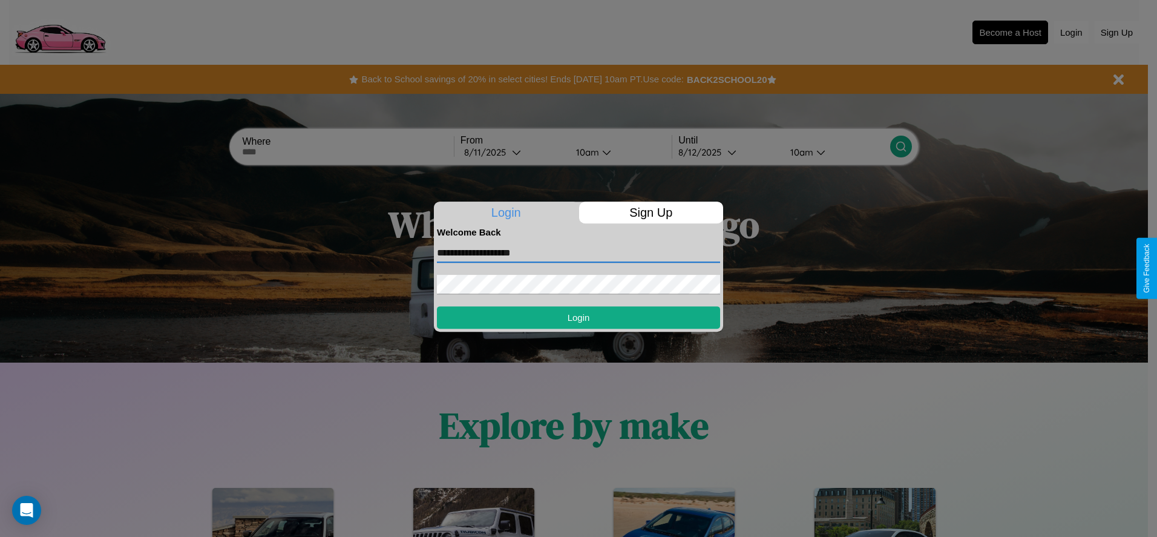 The width and height of the screenshot is (1157, 537). I want to click on p: Sign Up, so click(651, 212).